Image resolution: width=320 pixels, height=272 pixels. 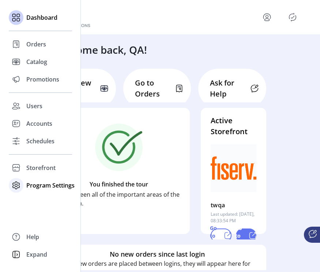 What do you see at coordinates (50, 185) in the screenshot?
I see `span: Program Settings` at bounding box center [50, 185].